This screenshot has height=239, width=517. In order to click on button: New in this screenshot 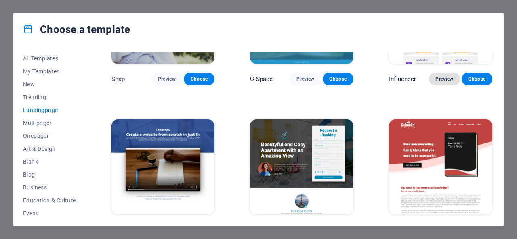, I will do `click(49, 84)`.